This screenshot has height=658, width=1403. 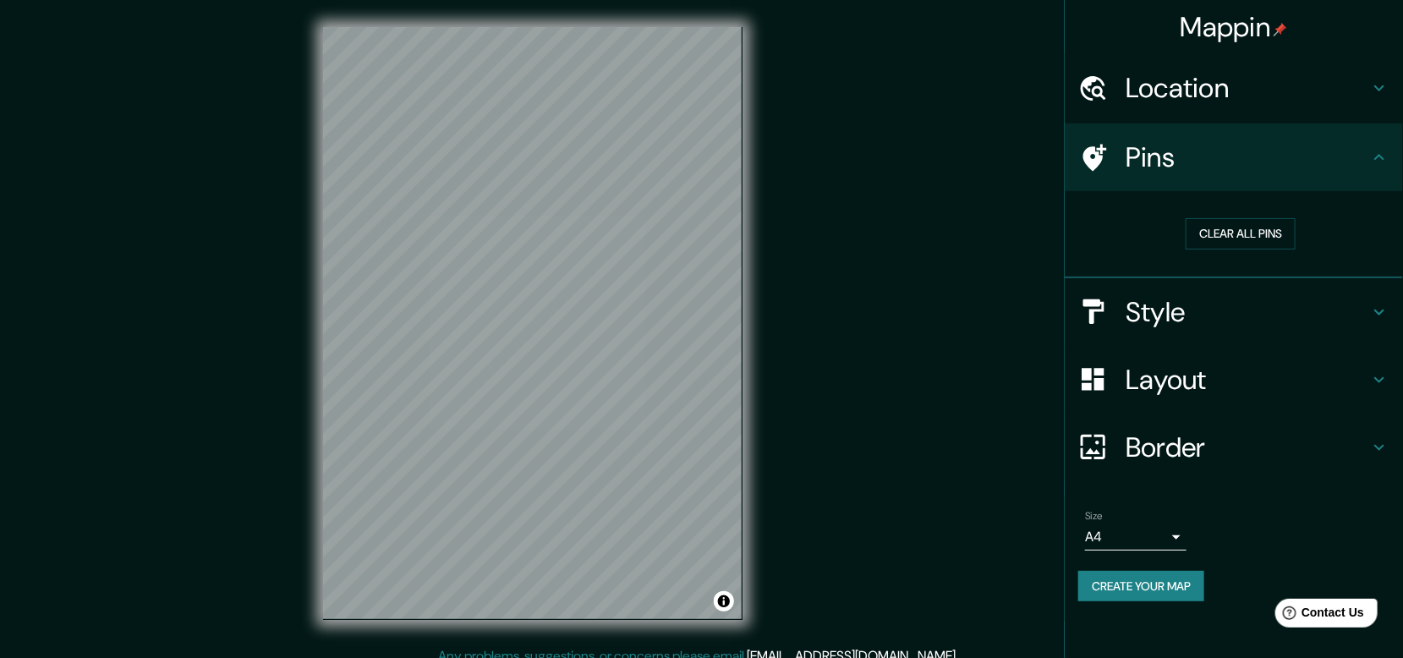 What do you see at coordinates (1094, 515) in the screenshot?
I see `label: Size` at bounding box center [1094, 515].